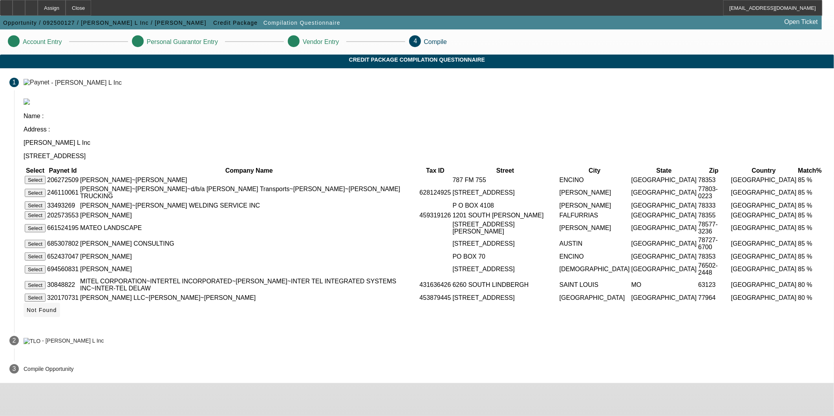  I want to click on p: Compile, so click(436, 42).